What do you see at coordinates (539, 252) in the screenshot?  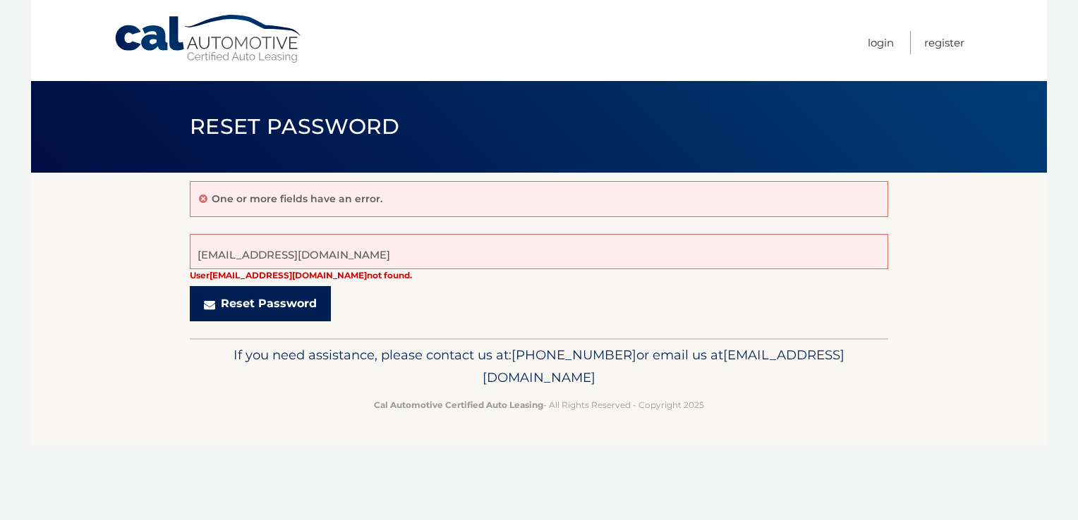 I see `input: E-Mail Address` at bounding box center [539, 252].